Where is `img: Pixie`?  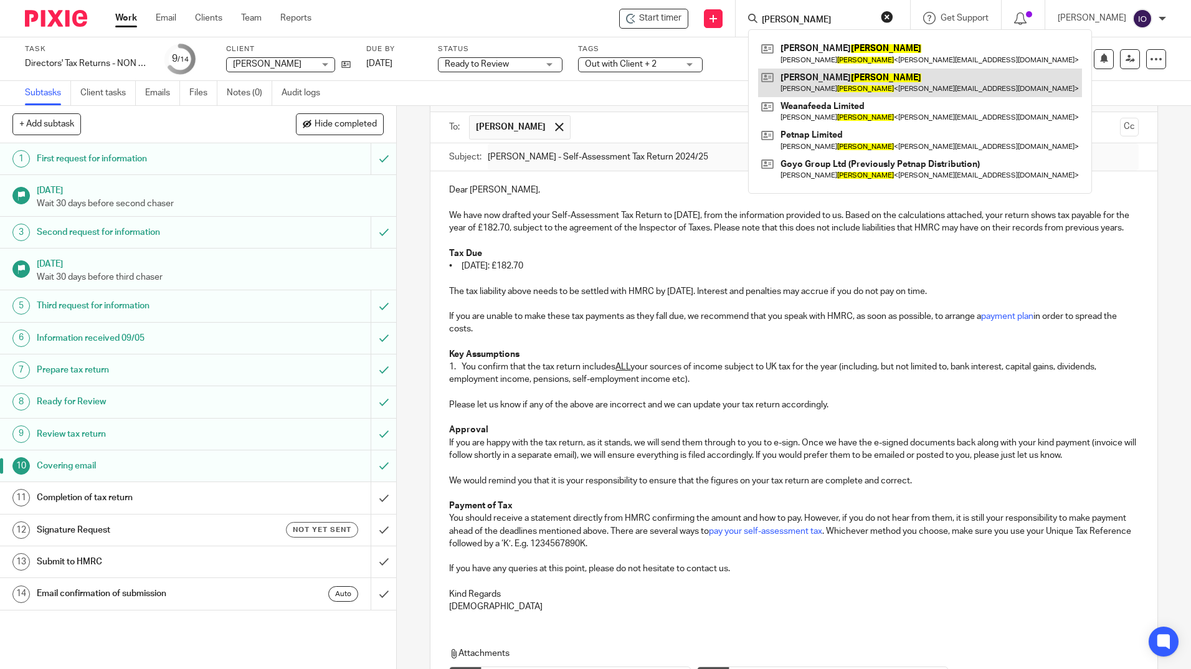 img: Pixie is located at coordinates (56, 18).